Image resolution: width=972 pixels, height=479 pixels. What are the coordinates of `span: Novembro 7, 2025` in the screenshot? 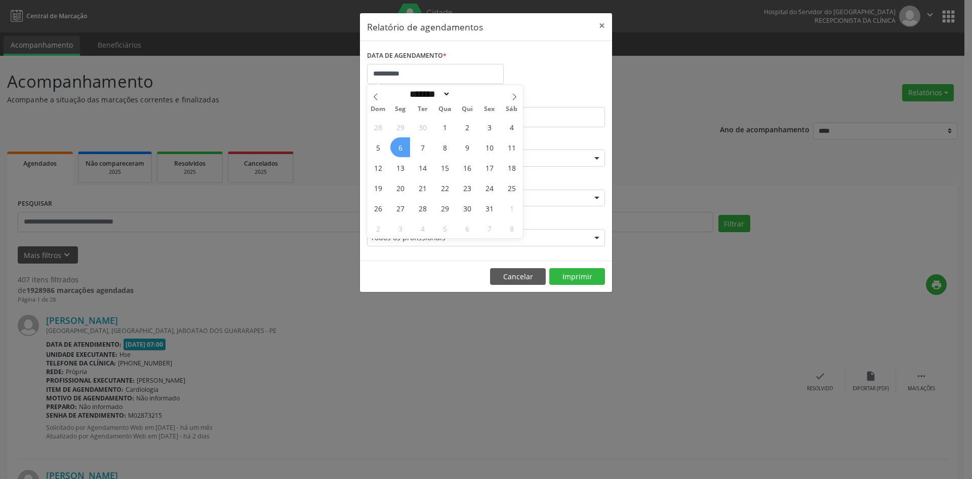 It's located at (489, 228).